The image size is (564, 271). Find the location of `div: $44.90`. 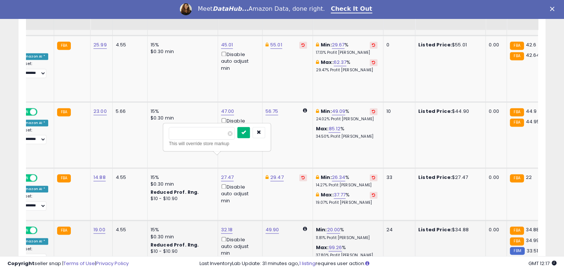

div: $44.90 is located at coordinates (449, 111).